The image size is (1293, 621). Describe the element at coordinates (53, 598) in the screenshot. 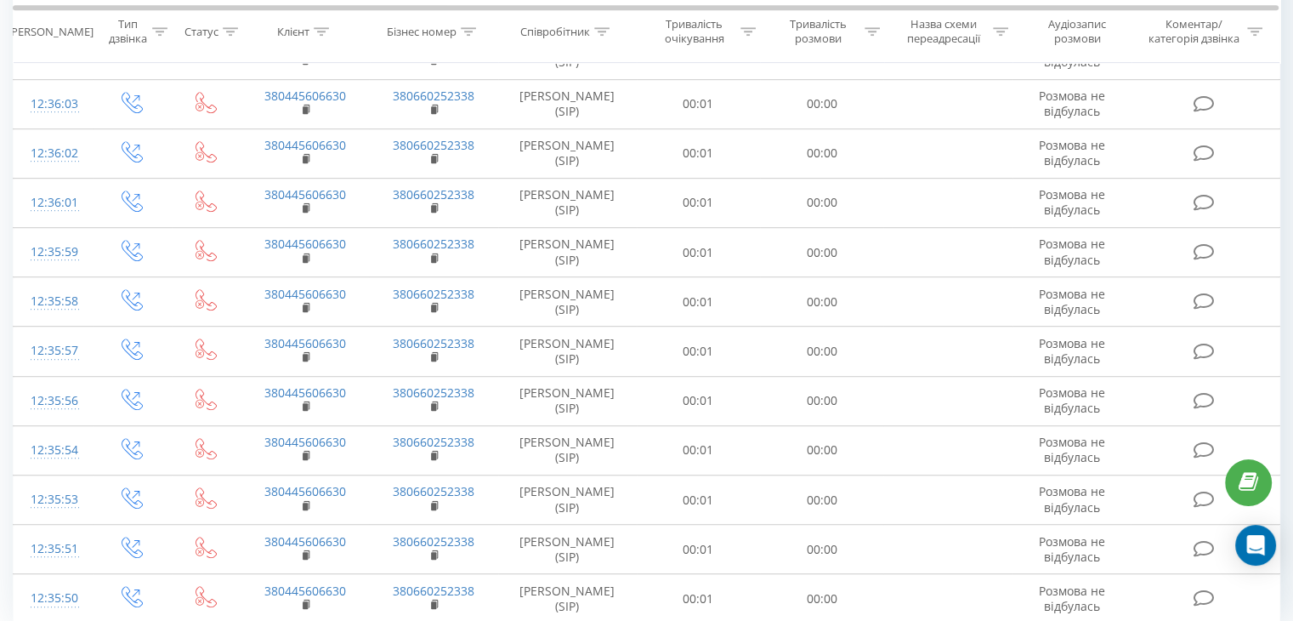

I see `div: 12:35:50` at that location.